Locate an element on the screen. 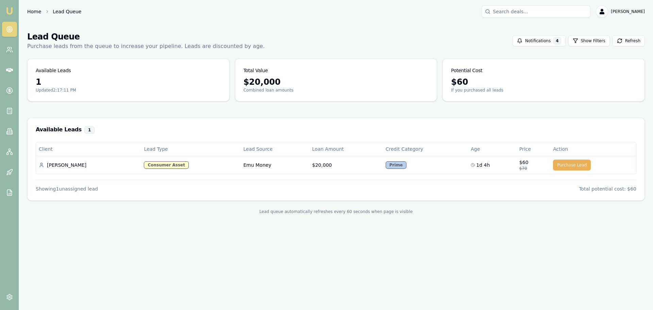  button: Refresh is located at coordinates (629, 41).